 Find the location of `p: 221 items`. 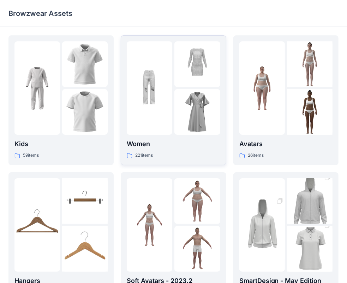

p: 221 items is located at coordinates (144, 155).